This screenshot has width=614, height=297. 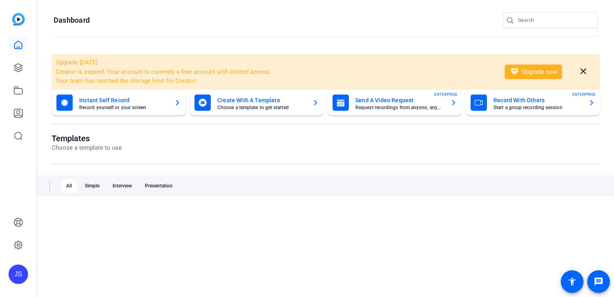 I want to click on button: Record With OthersStart a group recording sessionENTERPRISE, so click(x=532, y=103).